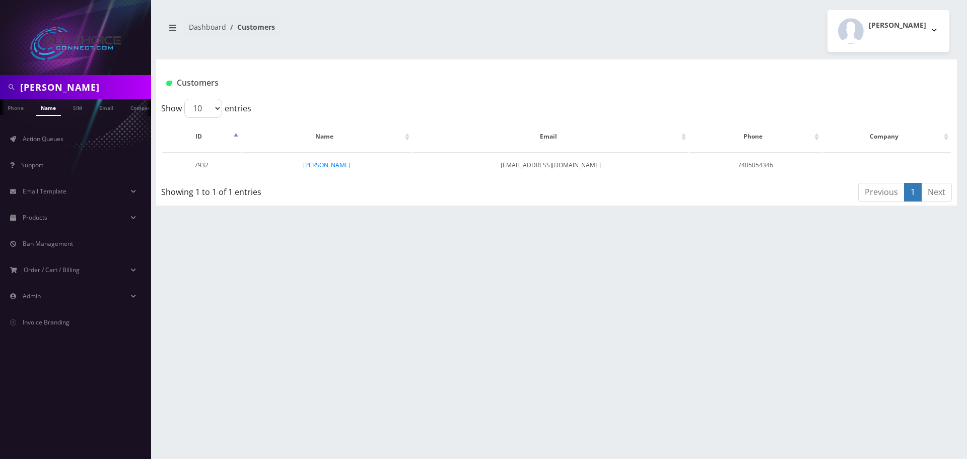 The image size is (967, 459). What do you see at coordinates (35, 217) in the screenshot?
I see `span: Products` at bounding box center [35, 217].